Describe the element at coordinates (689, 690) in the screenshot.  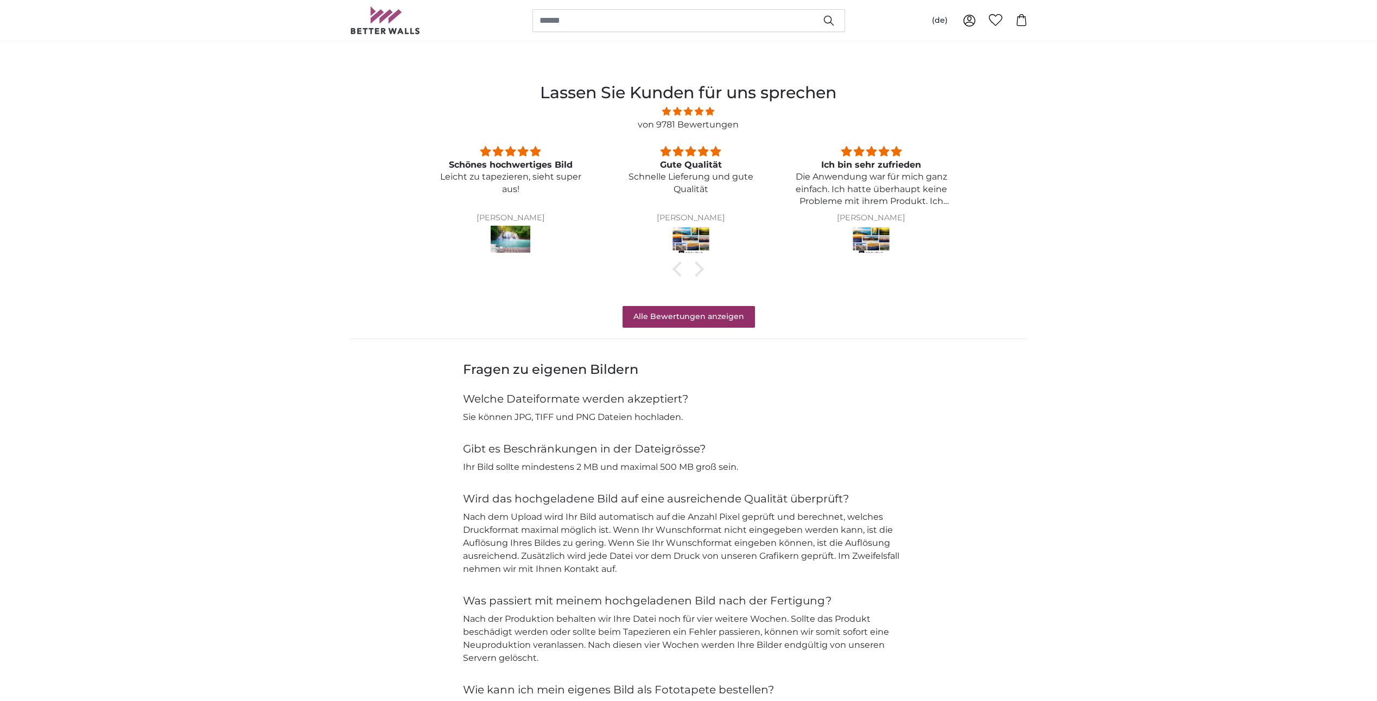
I see `h4: Wie kann ich mein eigenes Bild als Fototapete bestellen?` at that location.